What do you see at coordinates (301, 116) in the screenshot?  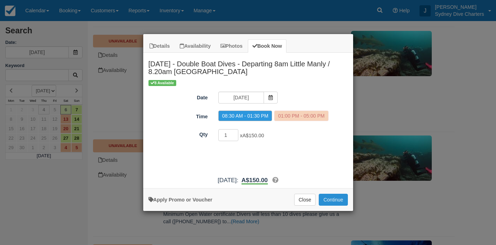 I see `label: 01:00 PM - 05:00 PM` at bounding box center [301, 116].